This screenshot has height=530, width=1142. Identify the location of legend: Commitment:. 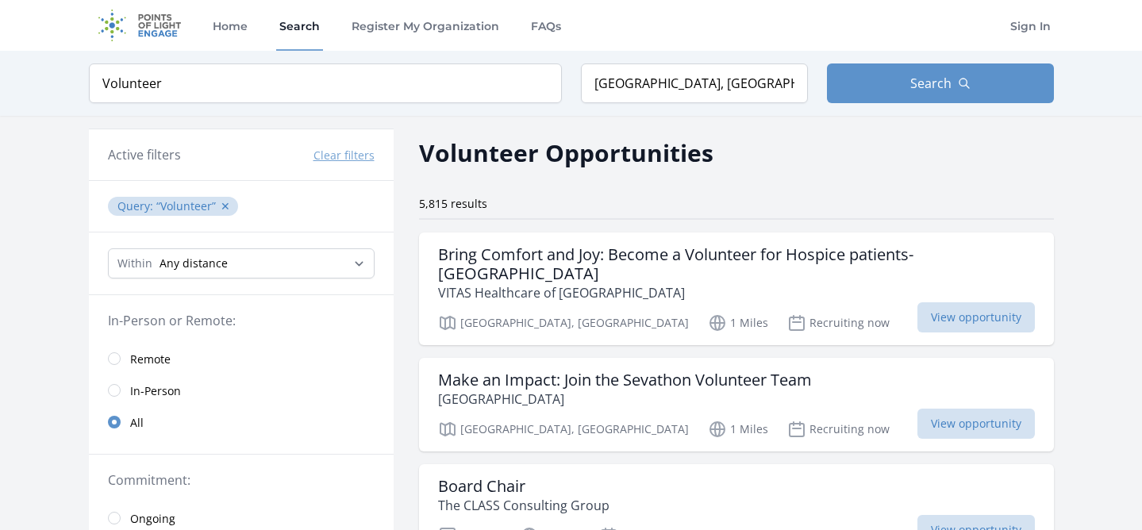
(241, 480).